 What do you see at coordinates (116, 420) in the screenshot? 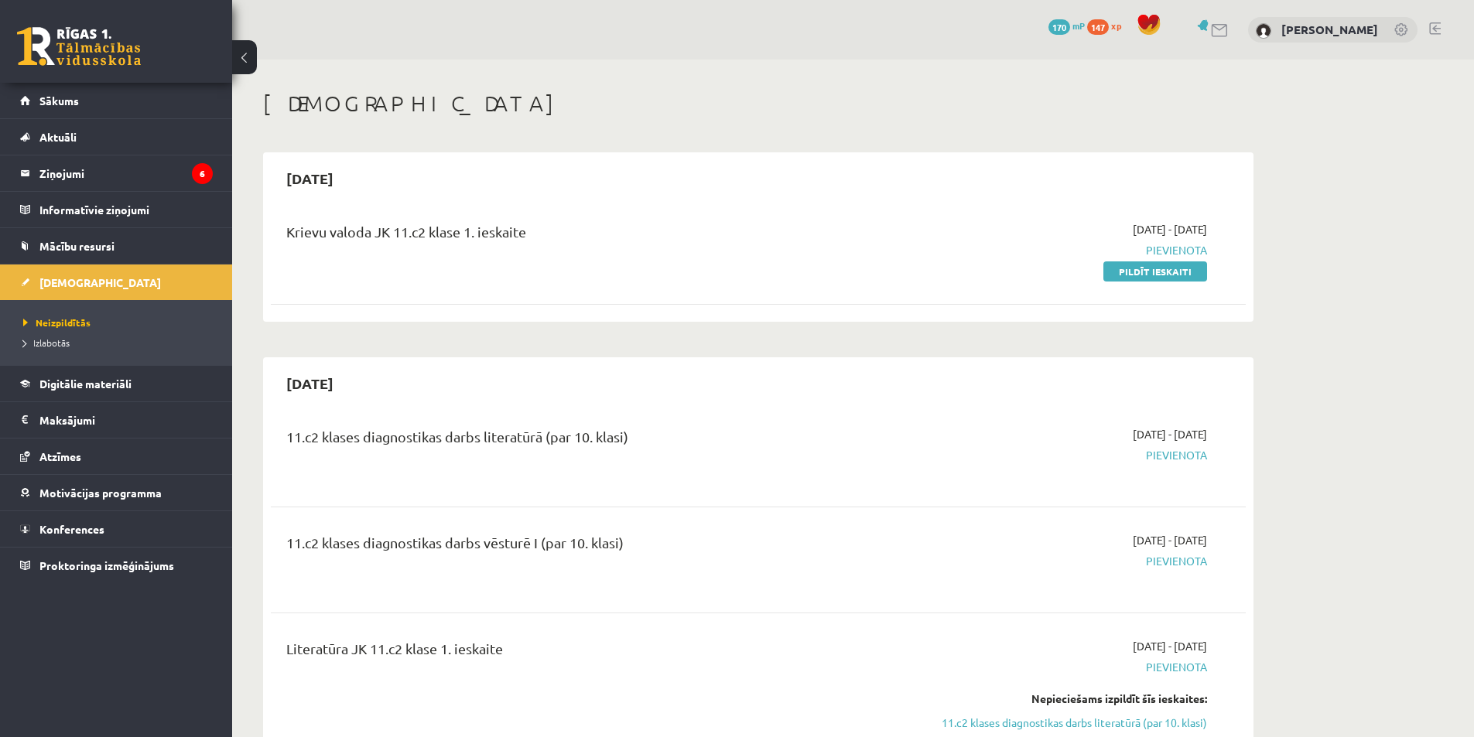
I see `a: Maksājumi` at bounding box center [116, 420].